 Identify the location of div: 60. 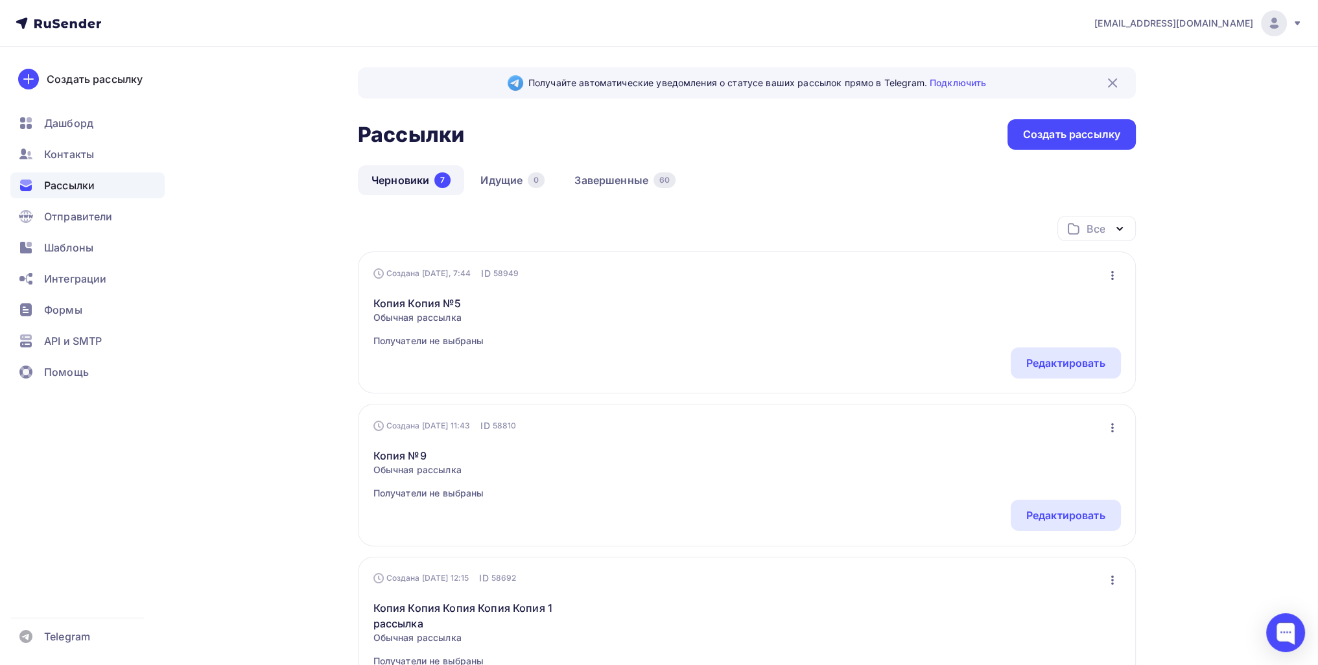
(664, 180).